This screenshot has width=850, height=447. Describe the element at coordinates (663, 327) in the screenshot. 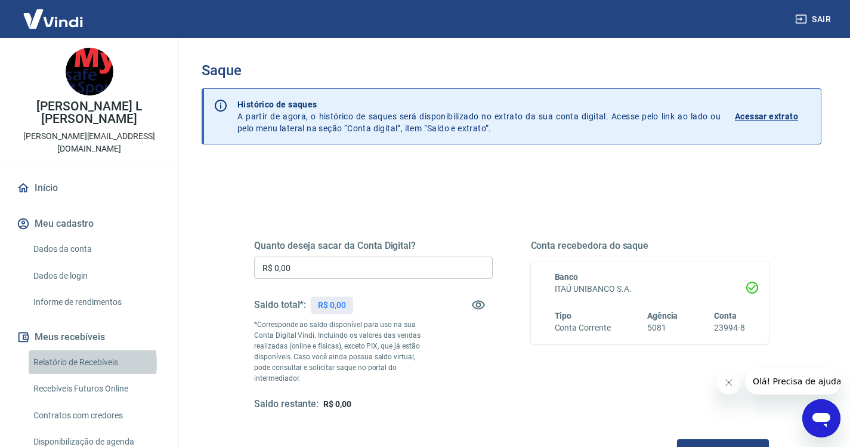

I see `h6: 5081` at that location.